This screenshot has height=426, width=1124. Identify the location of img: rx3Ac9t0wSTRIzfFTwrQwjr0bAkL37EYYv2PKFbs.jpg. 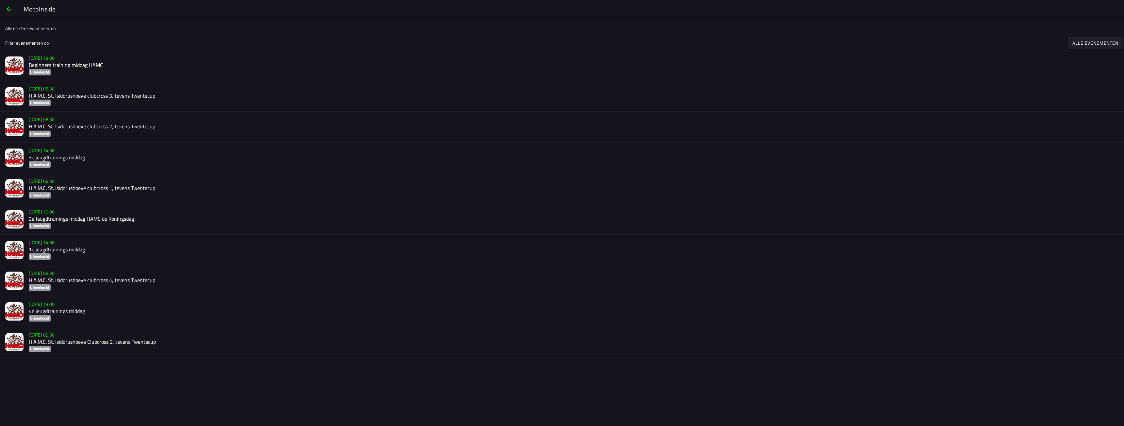
(14, 96).